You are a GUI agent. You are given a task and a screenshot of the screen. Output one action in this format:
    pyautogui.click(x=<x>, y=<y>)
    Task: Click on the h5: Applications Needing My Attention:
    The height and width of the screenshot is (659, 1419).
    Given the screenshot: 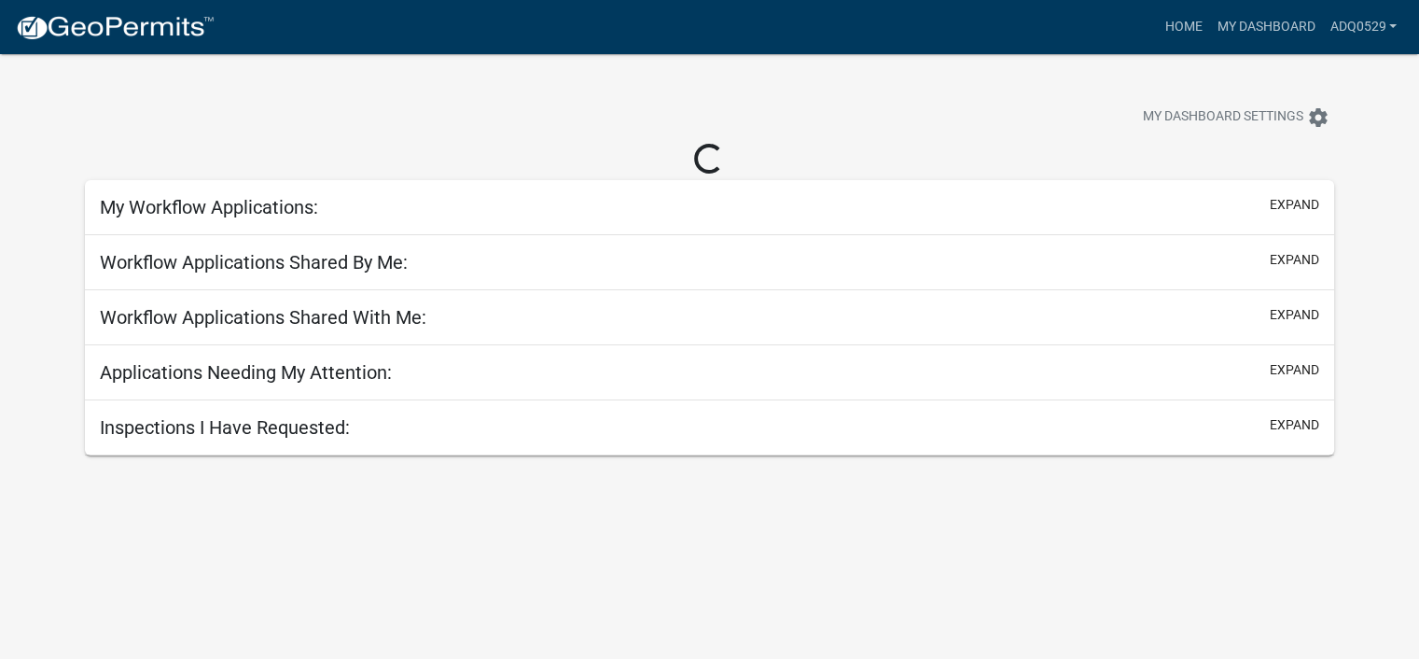 What is the action you would take?
    pyautogui.click(x=245, y=372)
    